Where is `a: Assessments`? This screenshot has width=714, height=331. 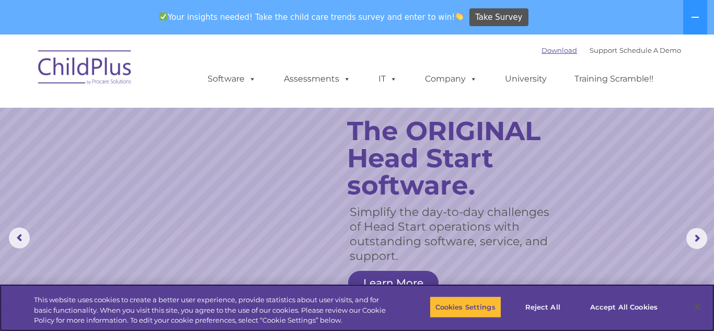
a: Assessments is located at coordinates (317, 79).